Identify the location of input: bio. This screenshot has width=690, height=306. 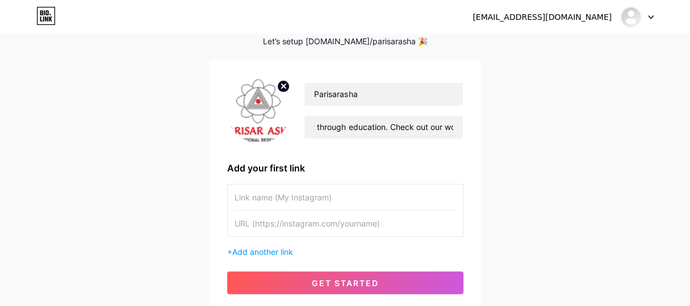
(383, 127).